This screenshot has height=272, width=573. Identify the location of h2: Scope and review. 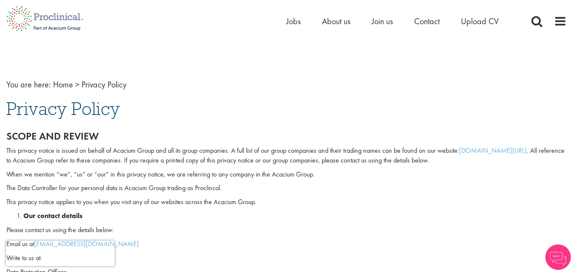
(286, 136).